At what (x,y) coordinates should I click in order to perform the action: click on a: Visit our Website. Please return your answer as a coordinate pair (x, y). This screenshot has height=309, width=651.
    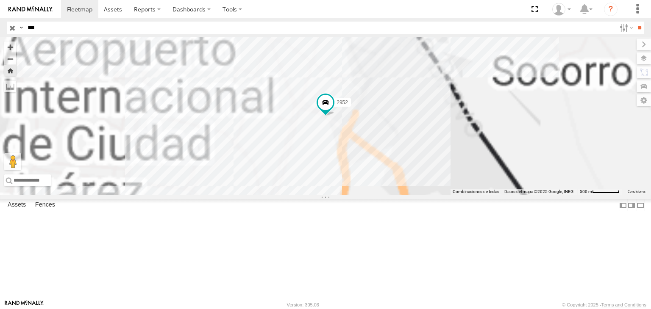
    Looking at the image, I should click on (24, 305).